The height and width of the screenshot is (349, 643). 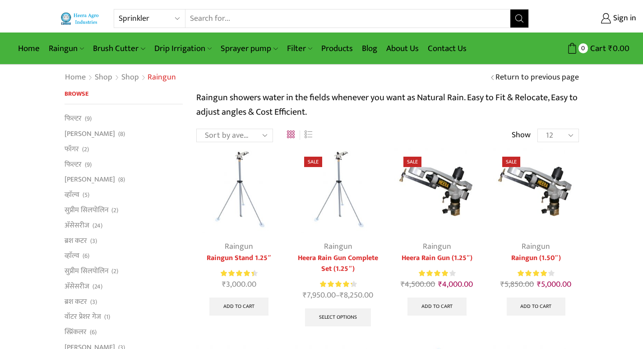 What do you see at coordinates (536, 307) in the screenshot?
I see `a: Add to cart: “Raingun (1.50")”` at bounding box center [536, 307].